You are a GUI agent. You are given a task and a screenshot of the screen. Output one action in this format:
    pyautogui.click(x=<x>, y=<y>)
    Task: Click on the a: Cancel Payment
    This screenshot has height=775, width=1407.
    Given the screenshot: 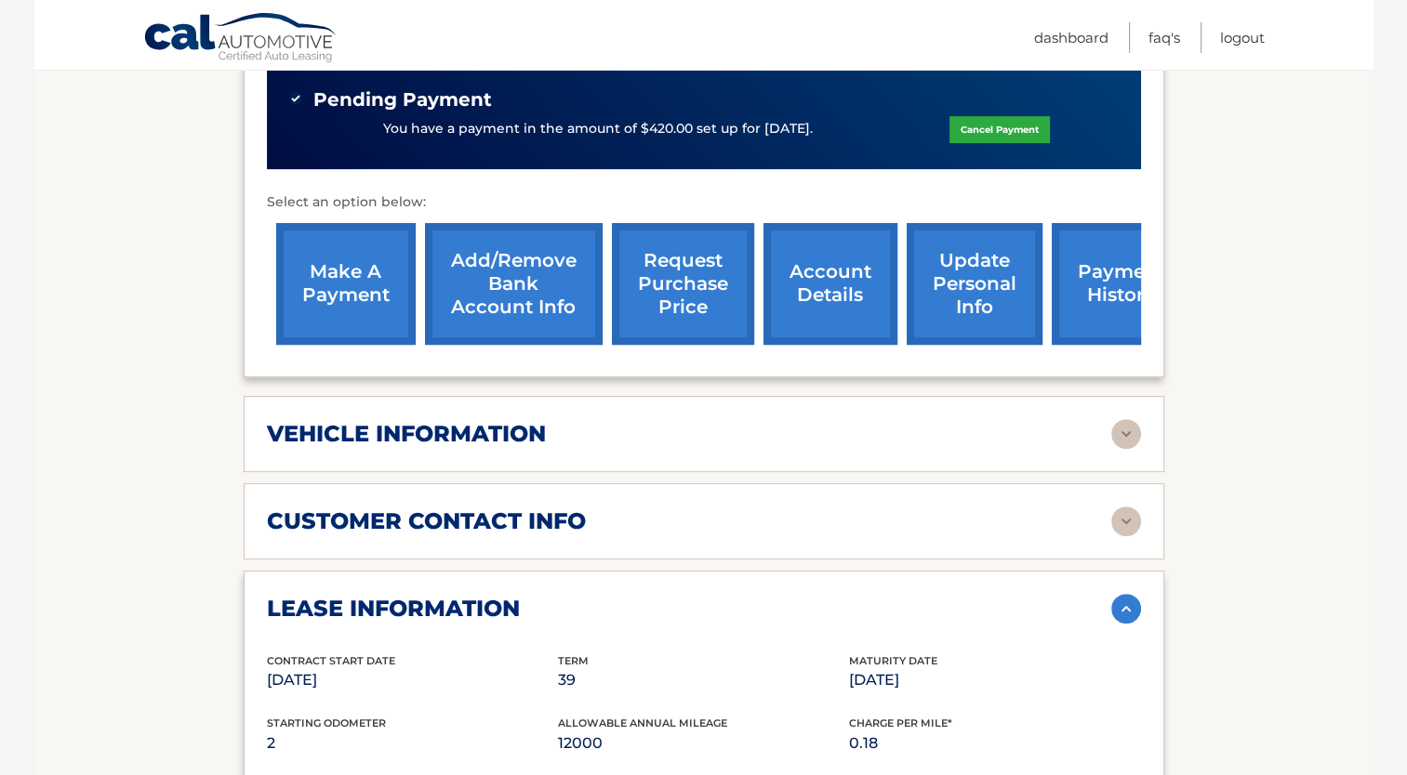 What is the action you would take?
    pyautogui.click(x=1000, y=129)
    